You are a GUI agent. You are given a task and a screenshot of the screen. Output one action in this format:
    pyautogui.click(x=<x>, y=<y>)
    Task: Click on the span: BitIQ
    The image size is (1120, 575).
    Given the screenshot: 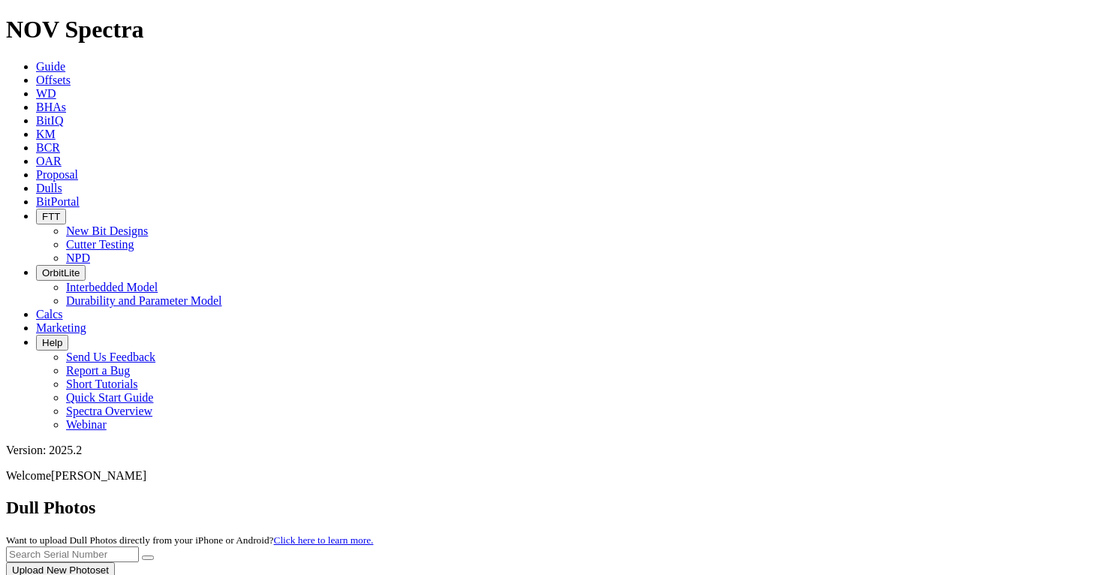 What is the action you would take?
    pyautogui.click(x=50, y=120)
    